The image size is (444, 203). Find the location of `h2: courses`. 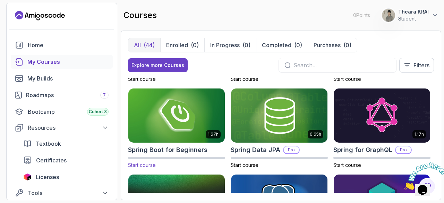

h2: courses is located at coordinates (140, 15).